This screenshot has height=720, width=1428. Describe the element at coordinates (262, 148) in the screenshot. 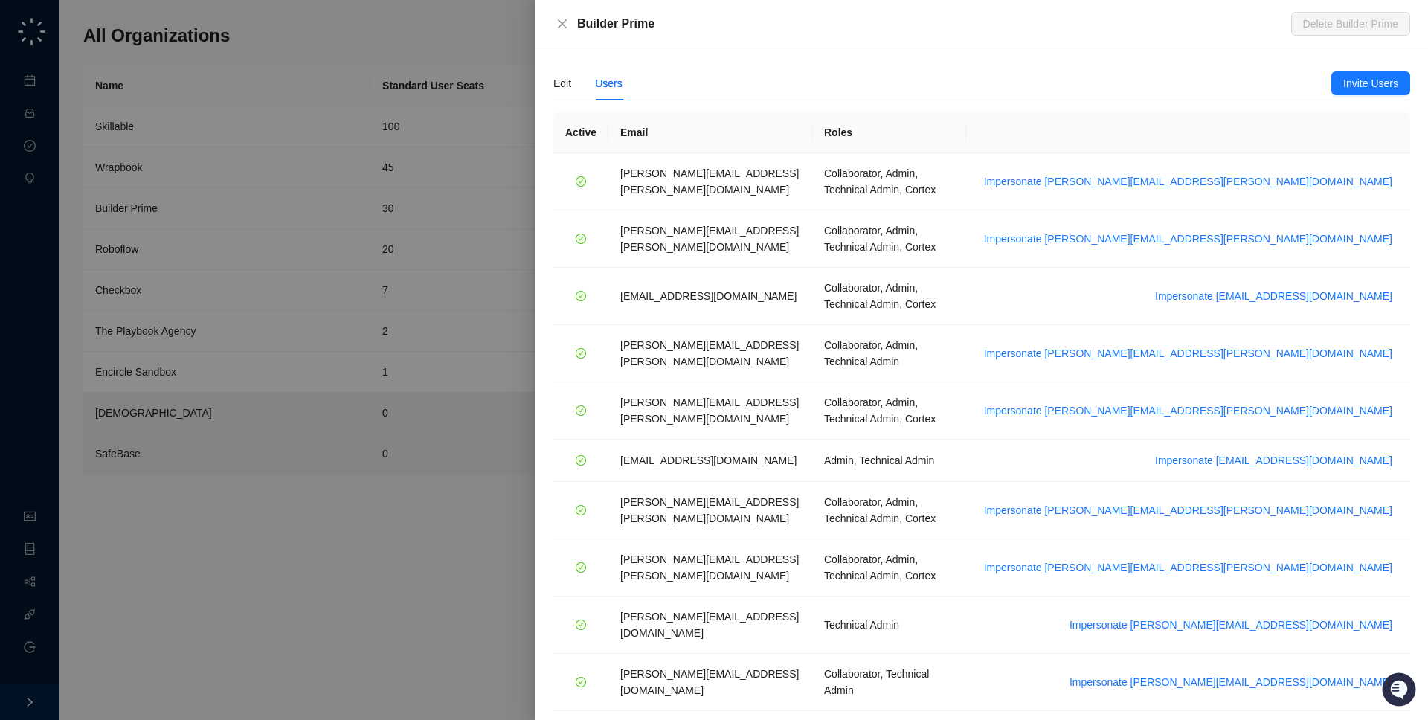

I see `button: Start new chat` at that location.